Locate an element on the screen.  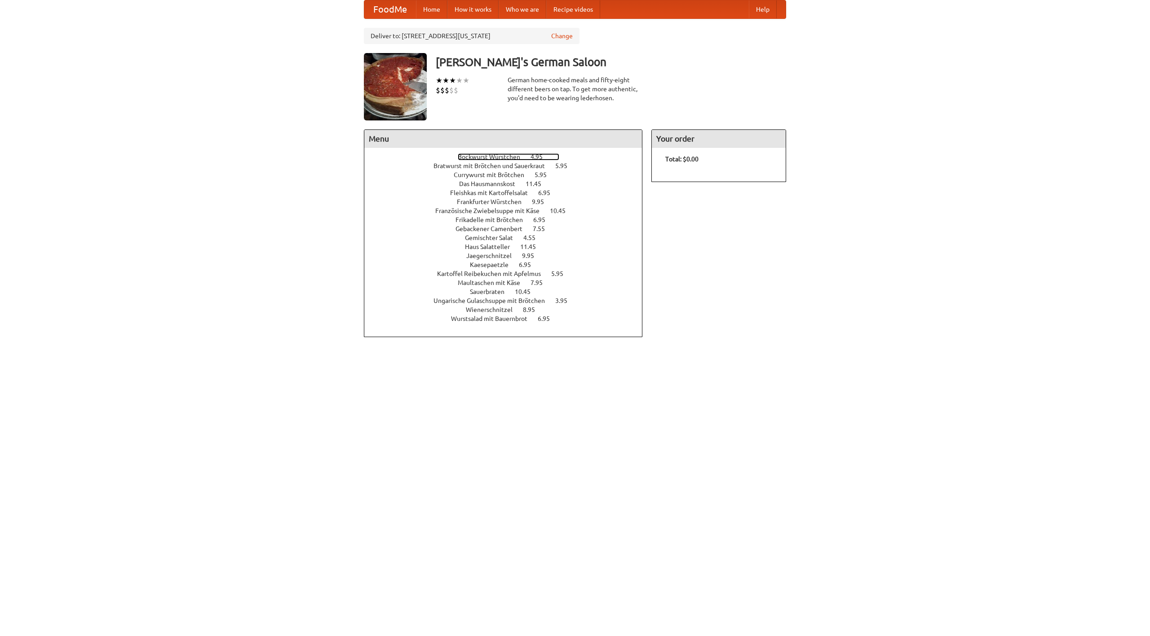
a: Frikadelle mit Brötchen 6.95 is located at coordinates (509, 220).